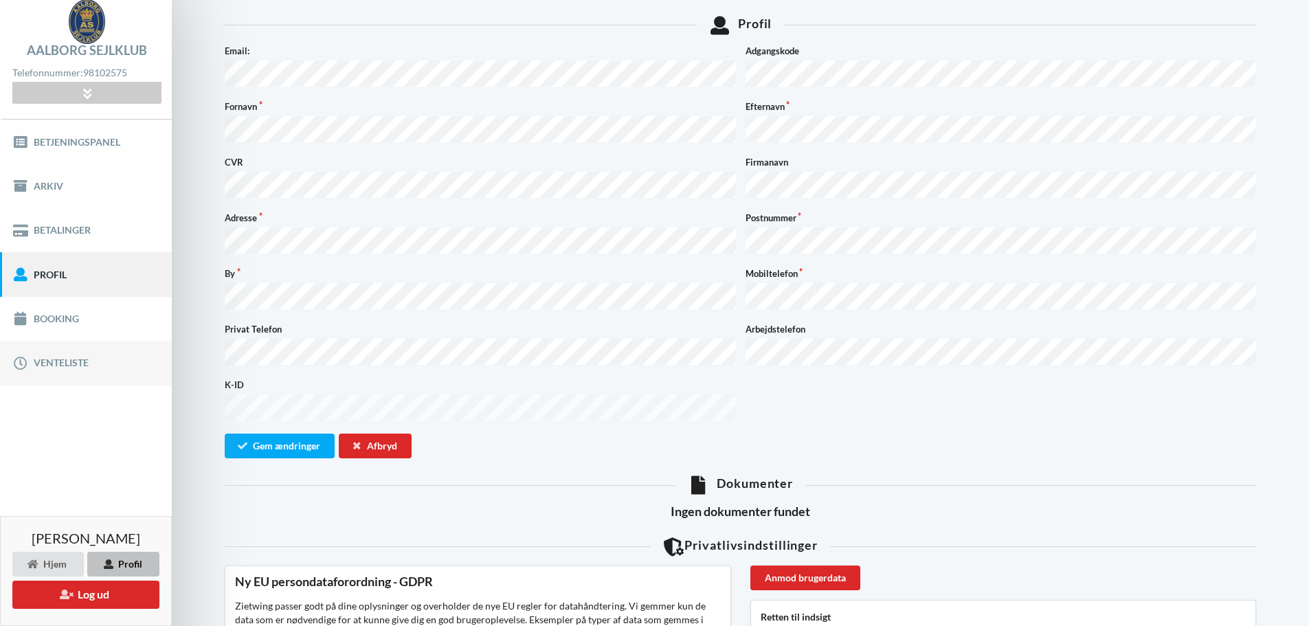 The image size is (1309, 626). Describe the element at coordinates (1001, 162) in the screenshot. I see `label: Firmanavn` at that location.